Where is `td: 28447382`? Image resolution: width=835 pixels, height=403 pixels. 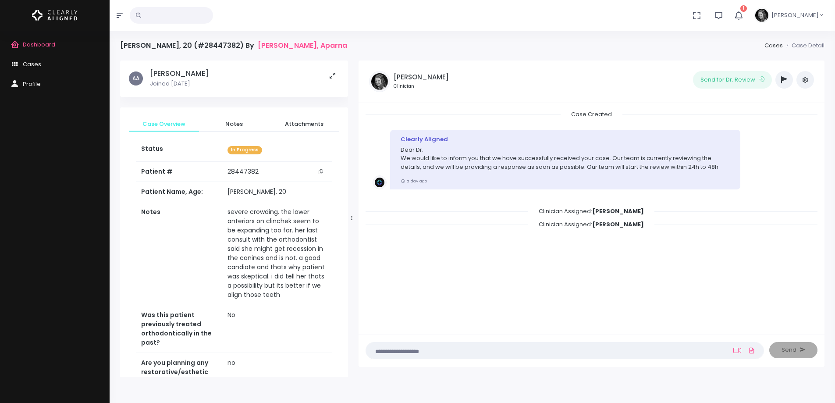 td: 28447382 is located at coordinates (277, 172).